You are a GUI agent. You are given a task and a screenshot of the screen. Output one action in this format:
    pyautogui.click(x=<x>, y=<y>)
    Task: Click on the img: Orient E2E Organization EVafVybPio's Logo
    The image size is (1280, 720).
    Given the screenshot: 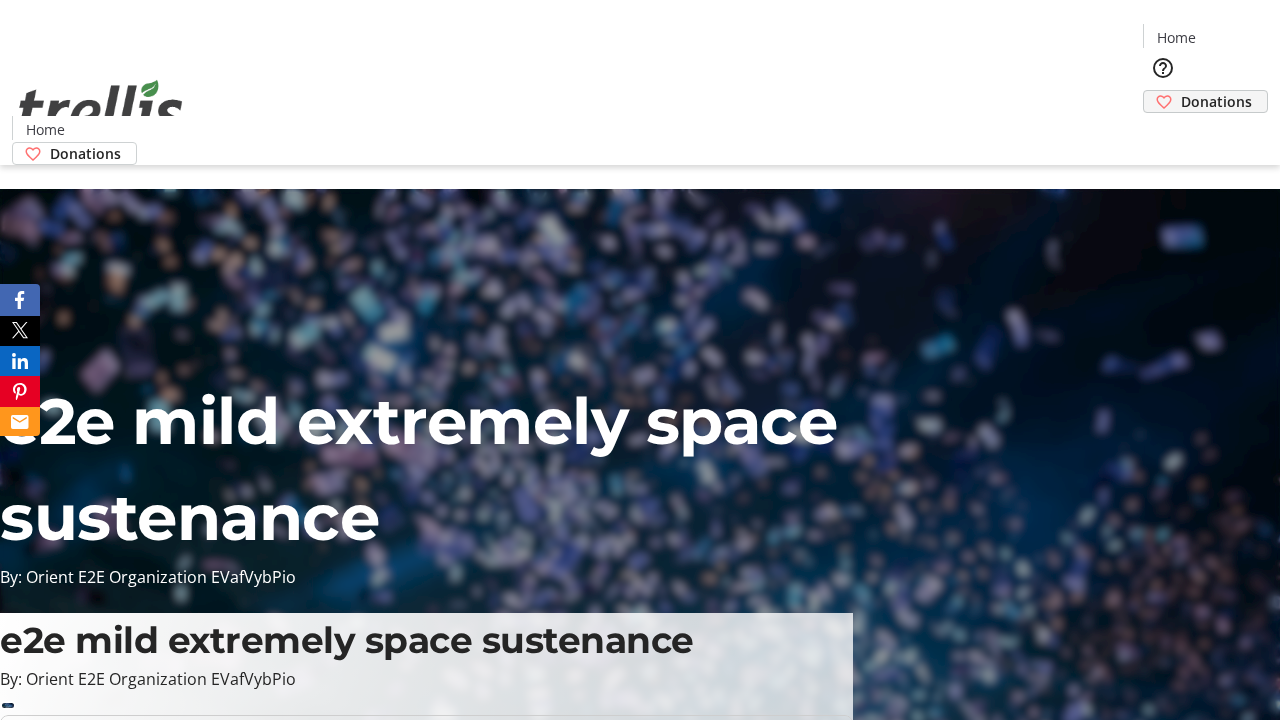 What is the action you would take?
    pyautogui.click(x=101, y=108)
    